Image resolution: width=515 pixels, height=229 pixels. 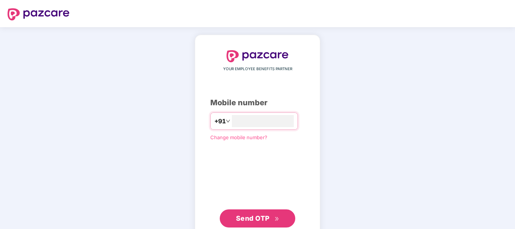 I want to click on span: Change mobile number?, so click(x=239, y=138).